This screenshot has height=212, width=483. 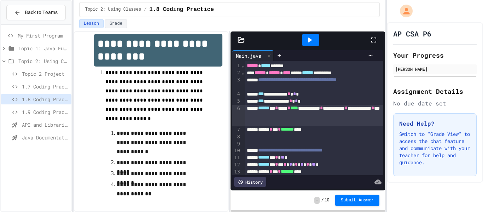 What do you see at coordinates (250, 182) in the screenshot?
I see `div: History` at bounding box center [250, 182].